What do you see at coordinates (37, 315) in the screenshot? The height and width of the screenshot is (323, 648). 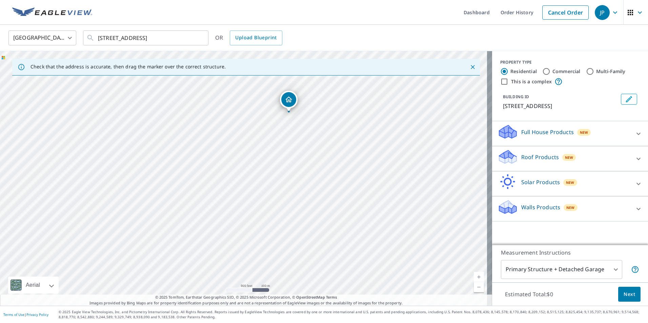 I see `a: Privacy Policy` at bounding box center [37, 315].